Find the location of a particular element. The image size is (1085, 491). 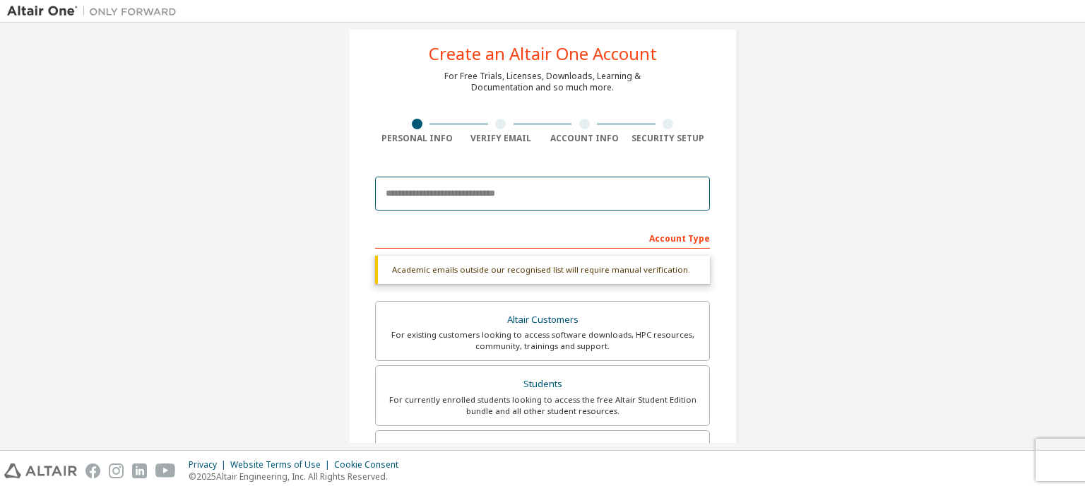

div: Create an Altair One Account is located at coordinates (542, 54).